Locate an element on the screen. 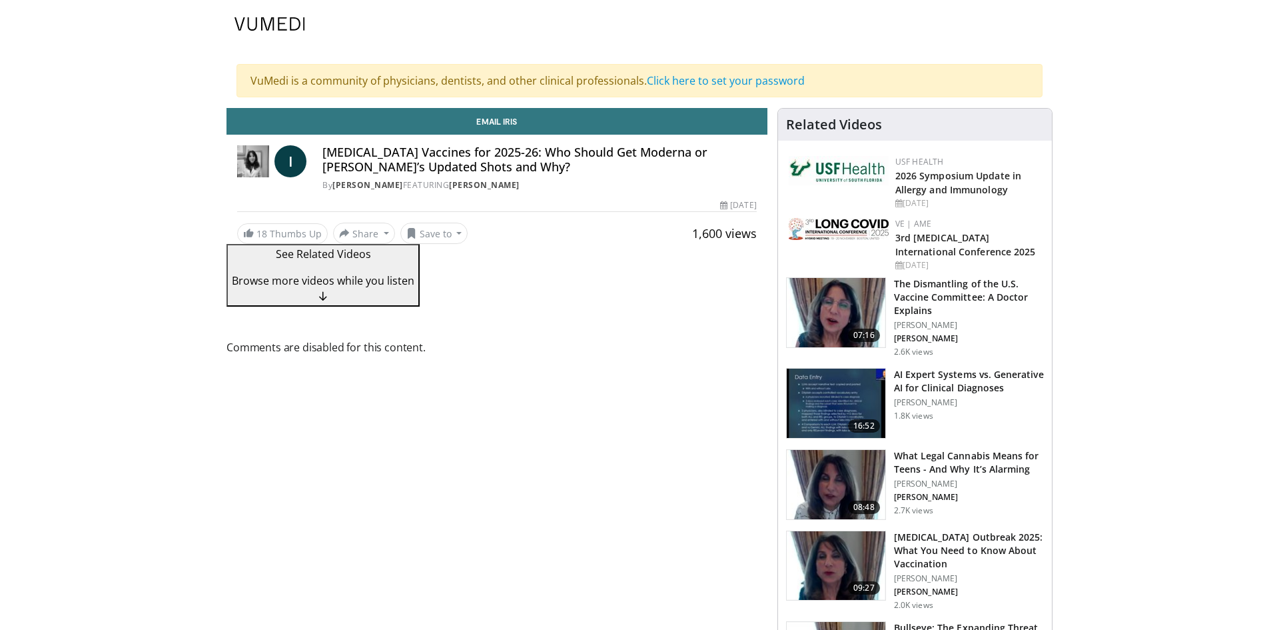  div: By FEATURING is located at coordinates (540, 185).